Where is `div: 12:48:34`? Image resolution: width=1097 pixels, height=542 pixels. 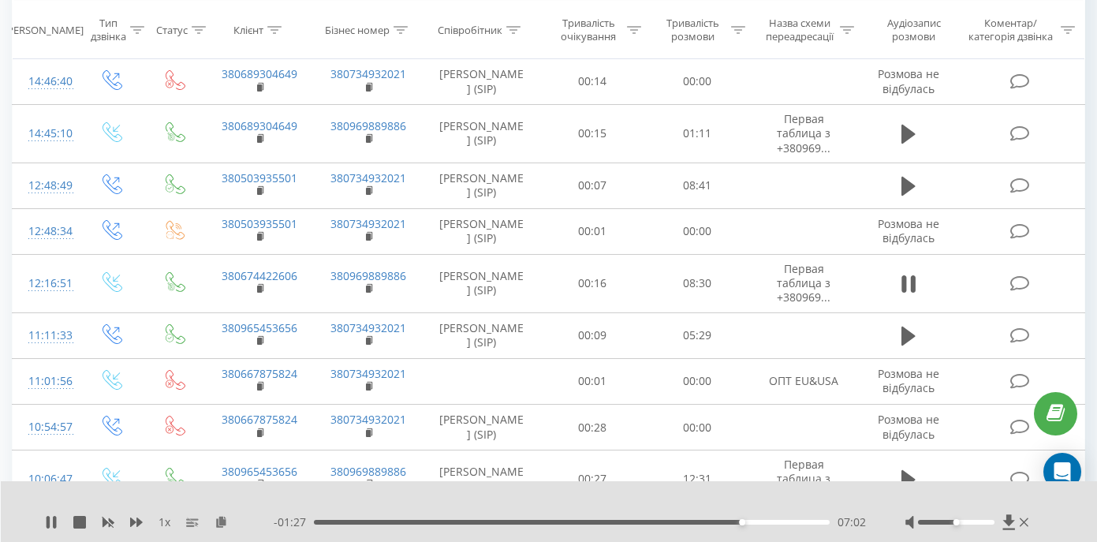
div: 12:48:34 is located at coordinates (46, 231).